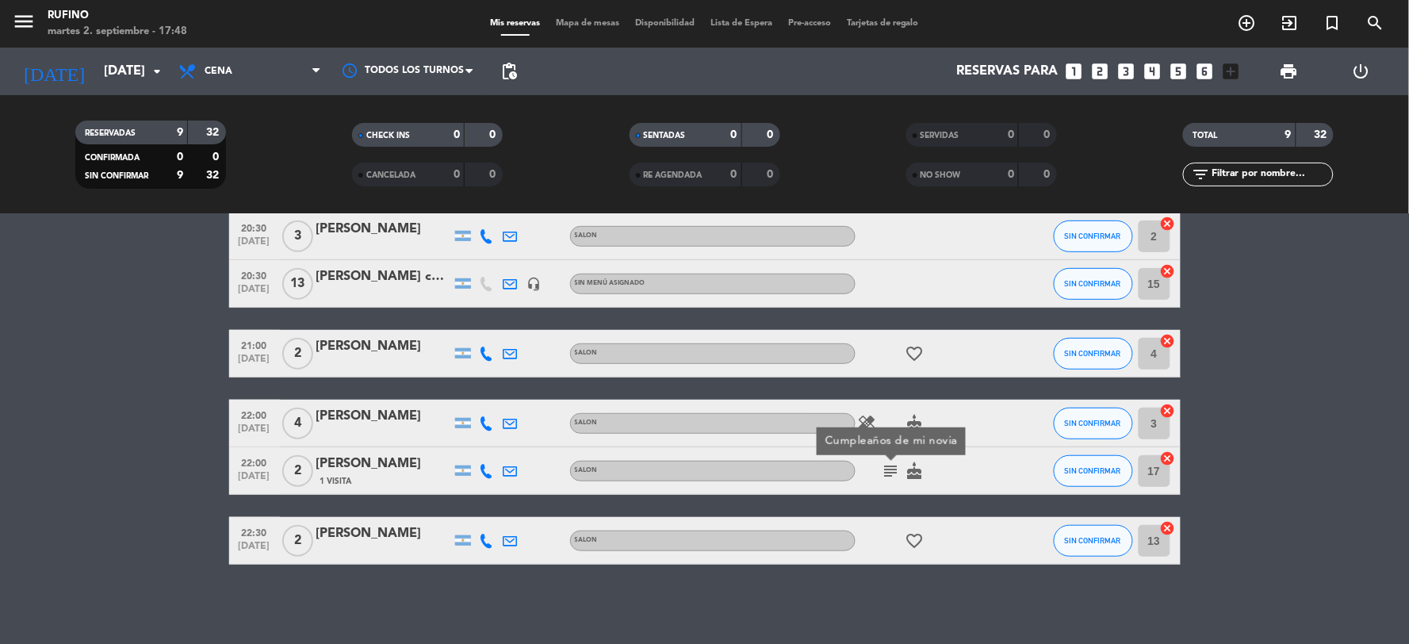 The width and height of the screenshot is (1409, 644). Describe the element at coordinates (1008, 71) in the screenshot. I see `span: Reservas para` at that location.